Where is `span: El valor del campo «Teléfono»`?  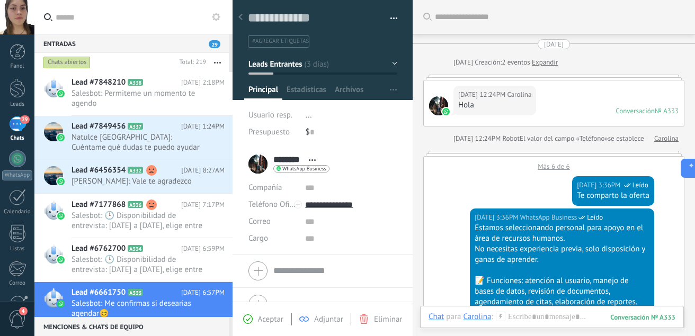
span: El valor del campo «Teléfono» is located at coordinates (563, 139).